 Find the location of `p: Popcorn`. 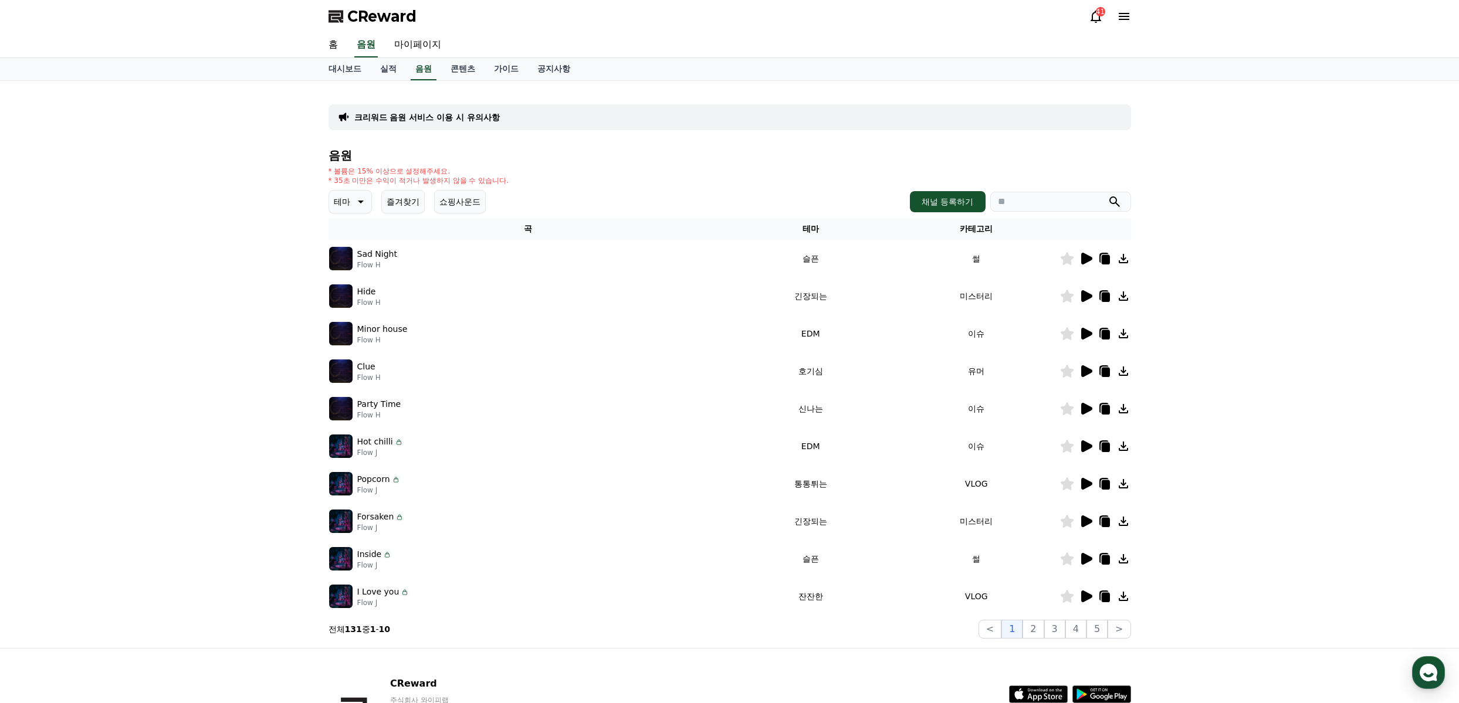

p: Popcorn is located at coordinates (374, 479).